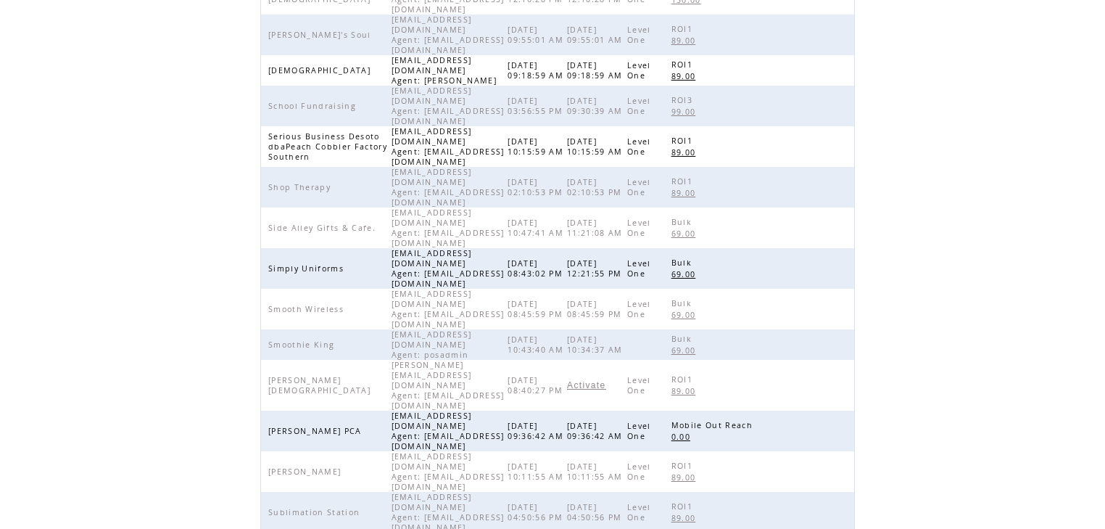  I want to click on span: Simply Uniforms, so click(307, 268).